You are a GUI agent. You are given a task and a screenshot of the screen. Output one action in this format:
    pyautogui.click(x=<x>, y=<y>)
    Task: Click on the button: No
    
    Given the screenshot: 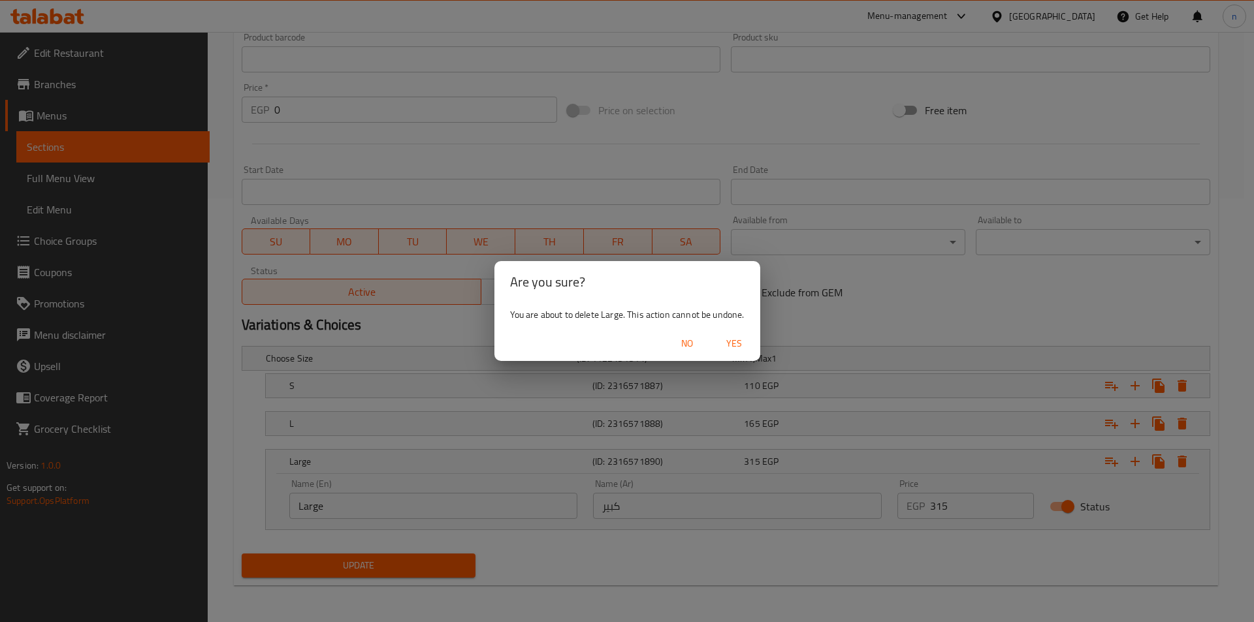 What is the action you would take?
    pyautogui.click(x=687, y=343)
    